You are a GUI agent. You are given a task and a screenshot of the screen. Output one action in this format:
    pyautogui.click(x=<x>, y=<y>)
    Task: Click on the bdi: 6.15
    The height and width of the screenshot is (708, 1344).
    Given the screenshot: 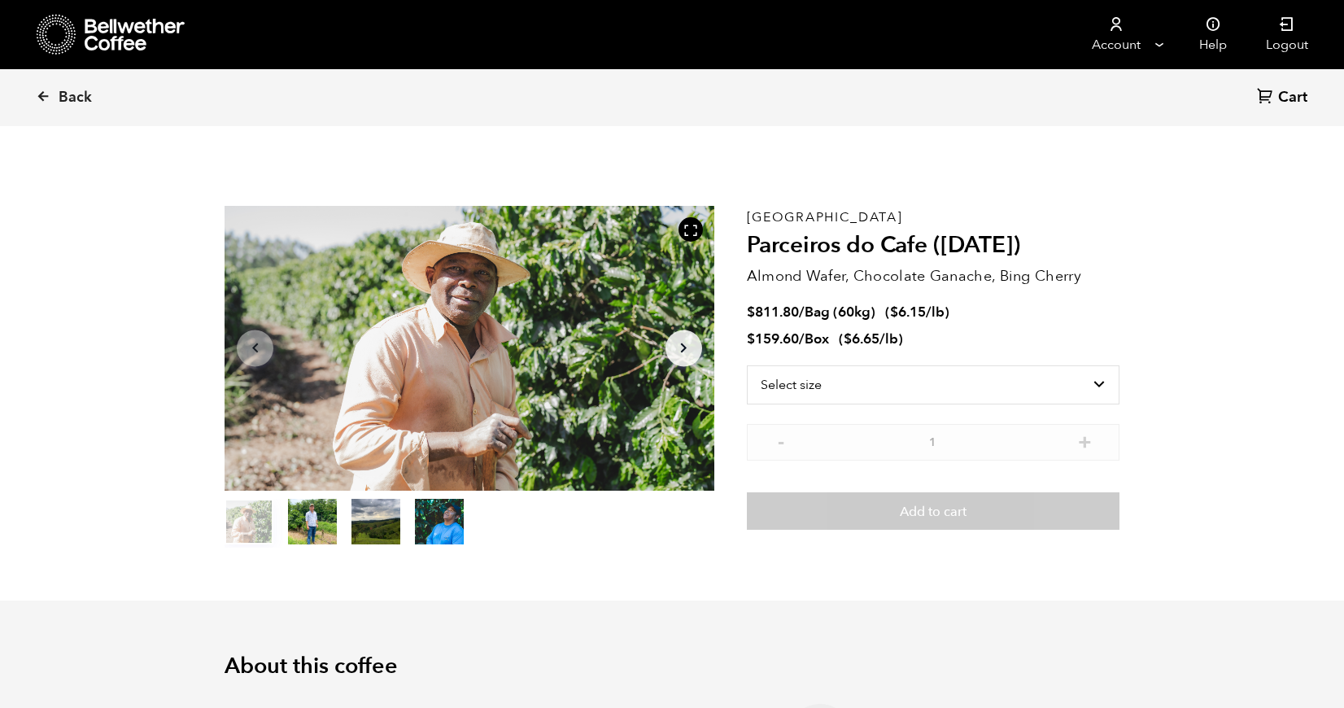 What is the action you would take?
    pyautogui.click(x=908, y=311)
    